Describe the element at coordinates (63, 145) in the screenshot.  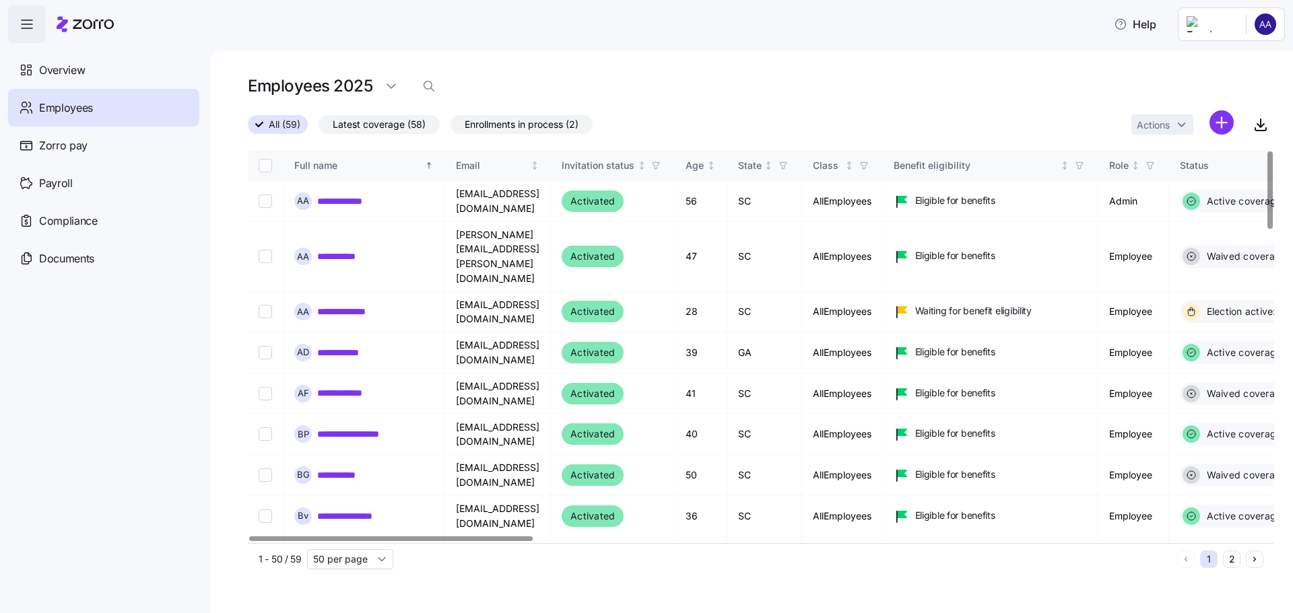
I see `span: Zorro pay` at that location.